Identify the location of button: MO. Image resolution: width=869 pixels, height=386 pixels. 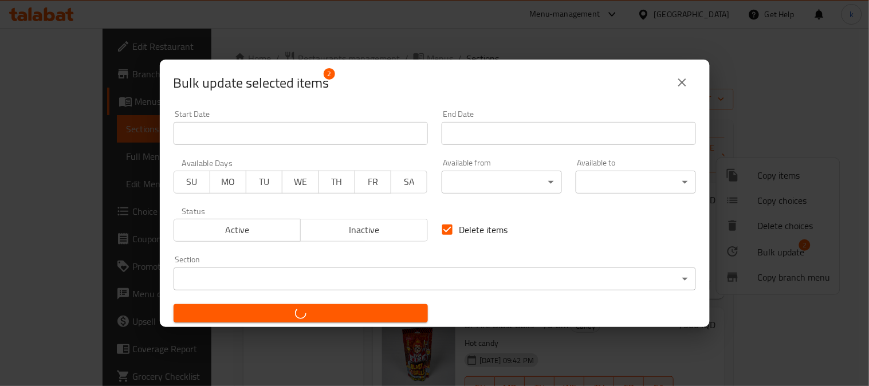
(228, 182).